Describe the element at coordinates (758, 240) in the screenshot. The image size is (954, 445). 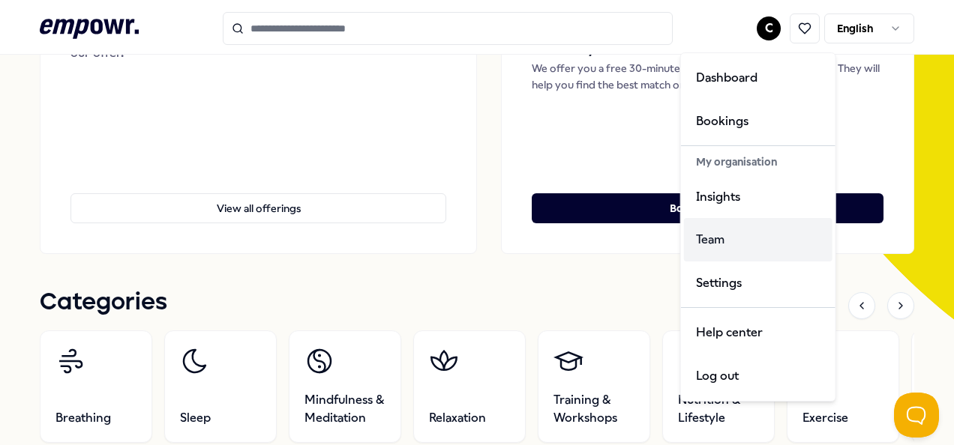
I see `a: Team` at that location.